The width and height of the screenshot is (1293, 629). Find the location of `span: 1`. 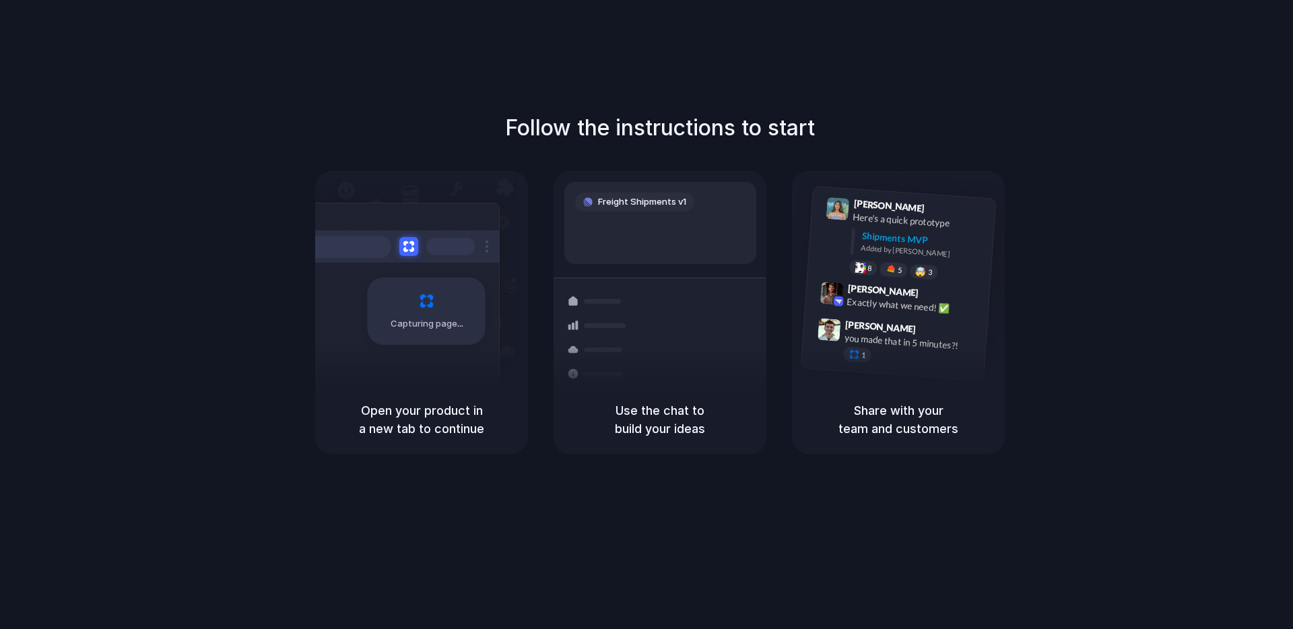

span: 1 is located at coordinates (863, 355).